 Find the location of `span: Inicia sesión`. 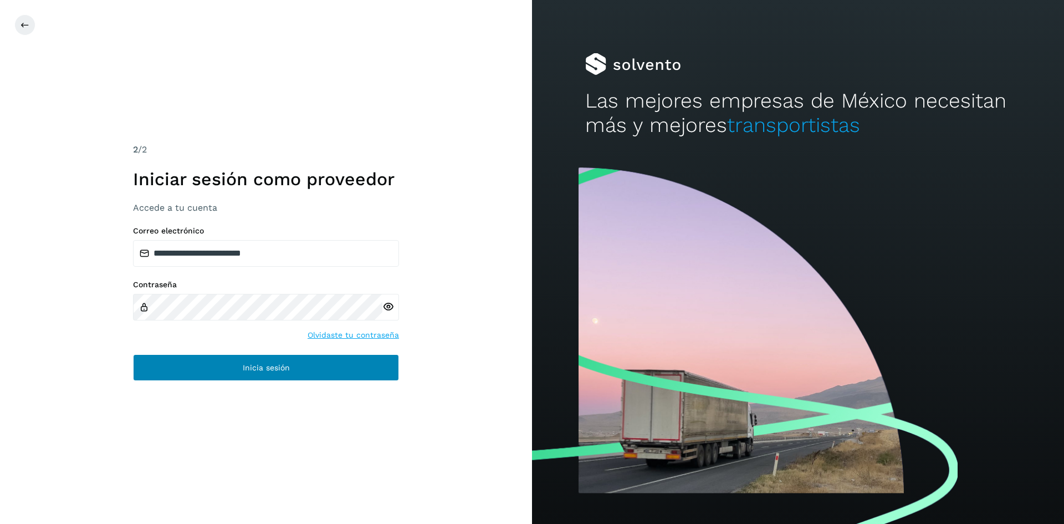

span: Inicia sesión is located at coordinates (266, 368).